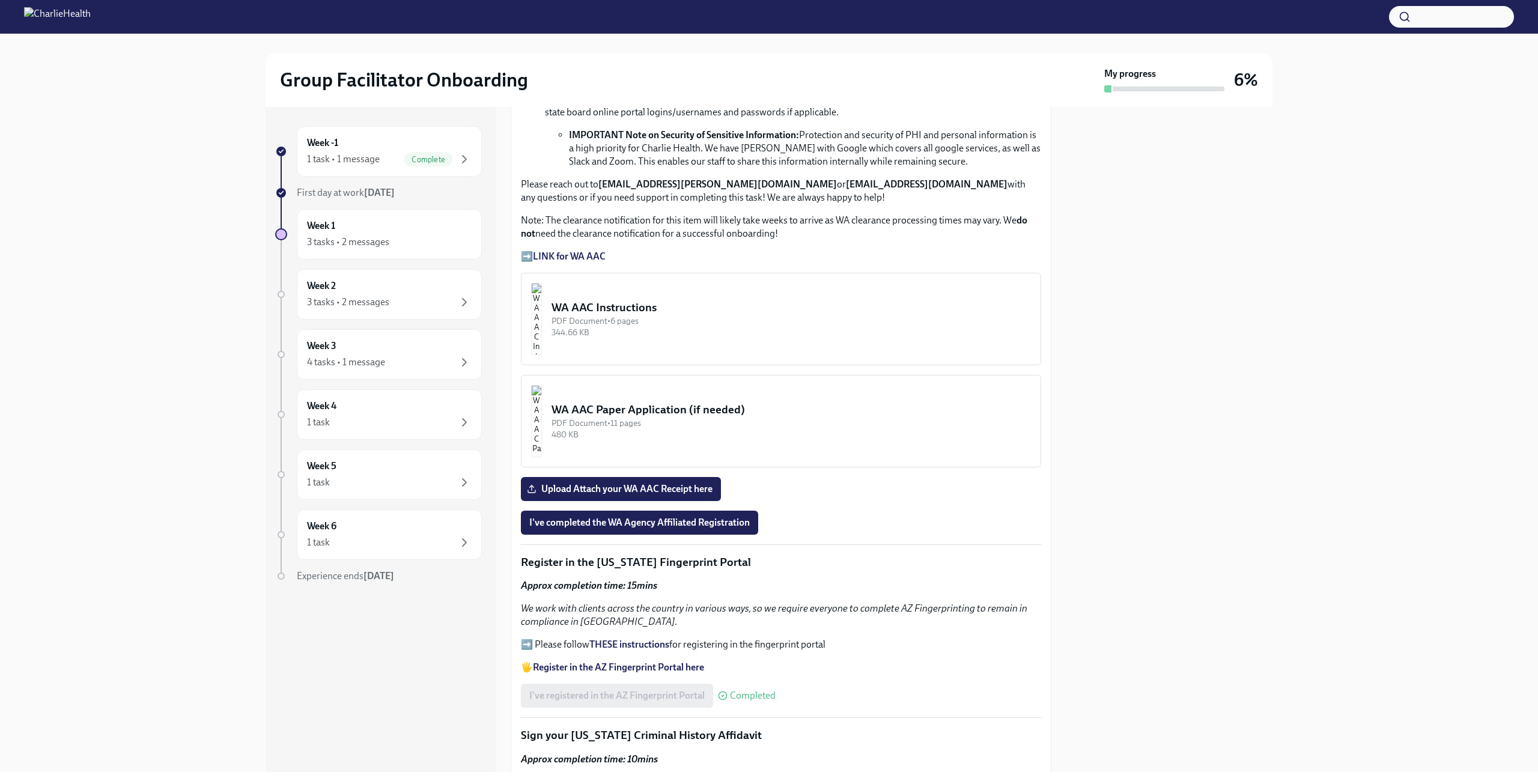 This screenshot has width=1538, height=784. What do you see at coordinates (629, 644) in the screenshot?
I see `a: THESE instructions` at bounding box center [629, 644].